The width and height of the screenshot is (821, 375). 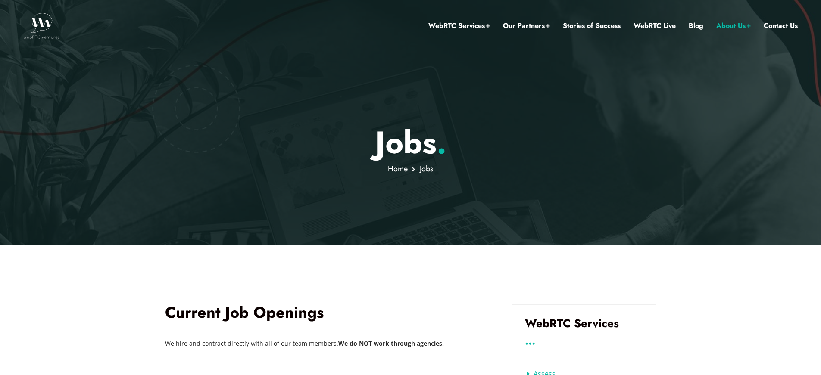 I want to click on a: Stories of Success, so click(x=592, y=26).